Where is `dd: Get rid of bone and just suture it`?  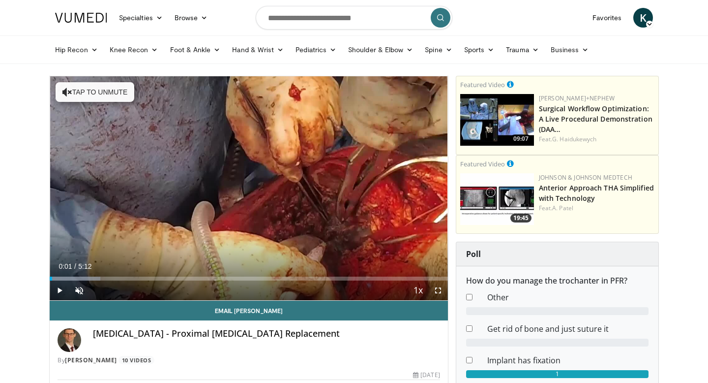 dd: Get rid of bone and just suture it is located at coordinates (568, 329).